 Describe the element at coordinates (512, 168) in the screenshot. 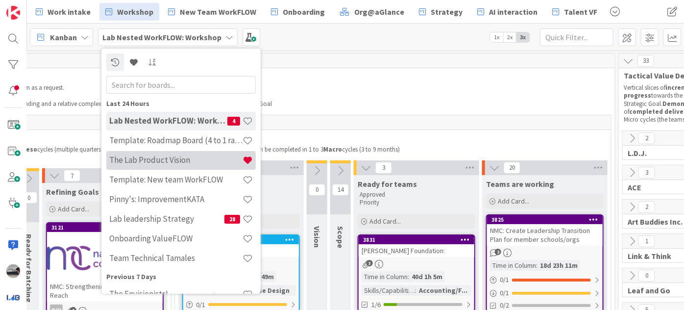

I see `span: 20` at that location.